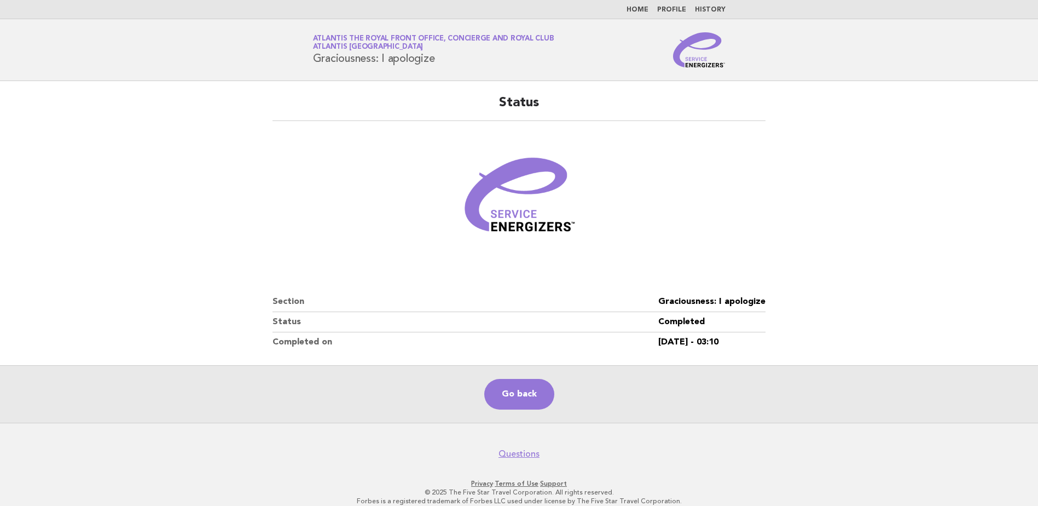 This screenshot has width=1038, height=506. What do you see at coordinates (465, 302) in the screenshot?
I see `dt: Section` at bounding box center [465, 302].